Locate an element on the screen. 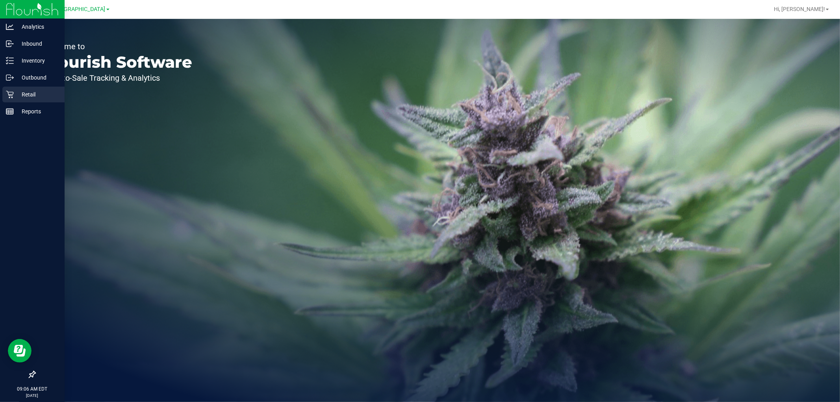 The width and height of the screenshot is (840, 402). inline-svg: Outbound is located at coordinates (10, 78).